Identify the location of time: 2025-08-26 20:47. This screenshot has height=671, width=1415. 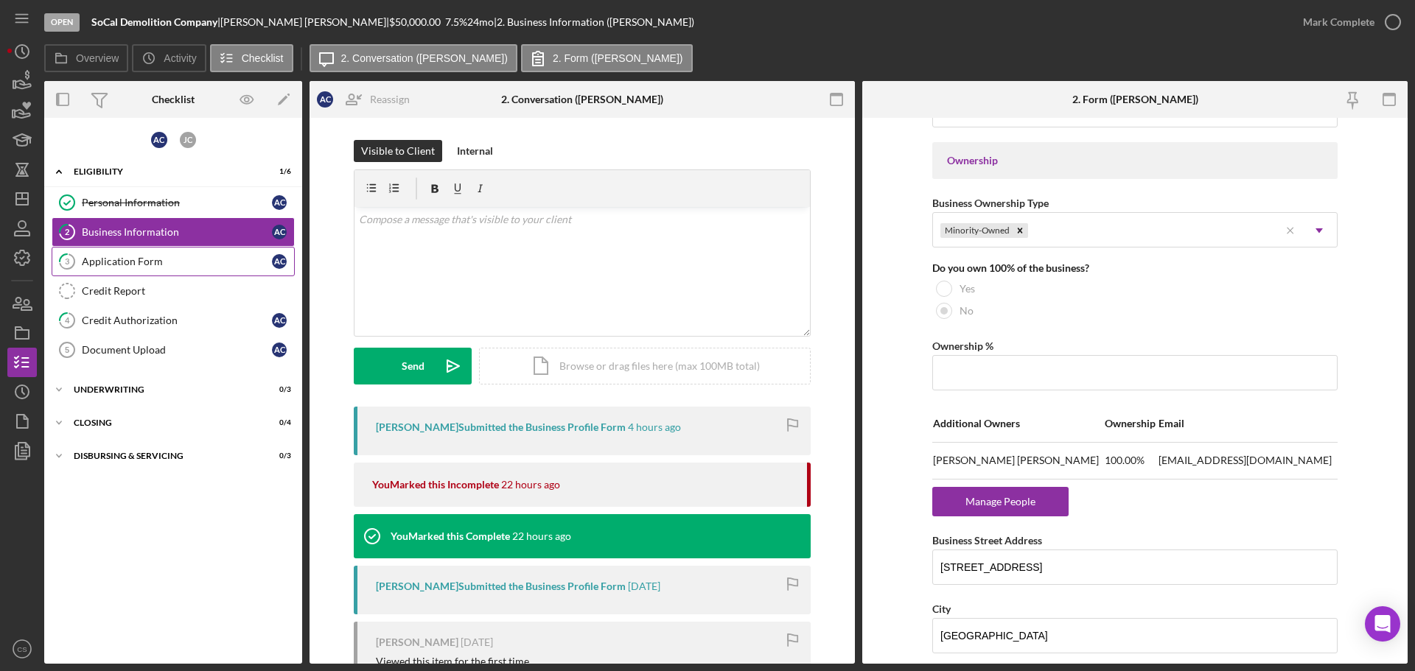
(644, 587).